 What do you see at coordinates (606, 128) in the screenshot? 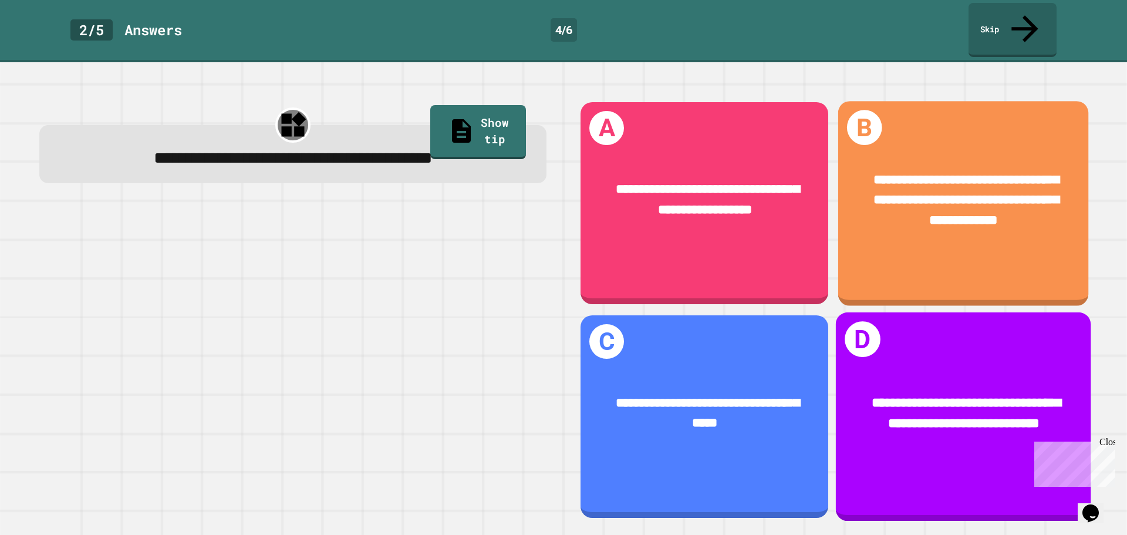
I see `h1: A` at bounding box center [606, 128].